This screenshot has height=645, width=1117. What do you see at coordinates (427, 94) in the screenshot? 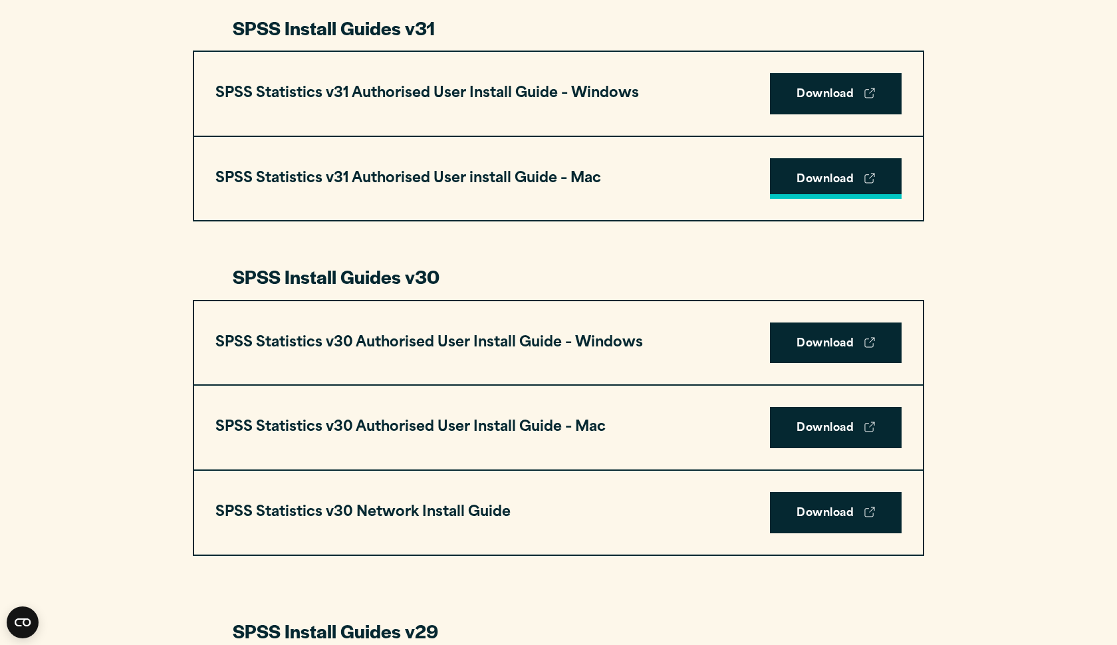
I see `h3: SPSS Statistics v31 Authorised User Install Guide – Windows` at bounding box center [427, 94].